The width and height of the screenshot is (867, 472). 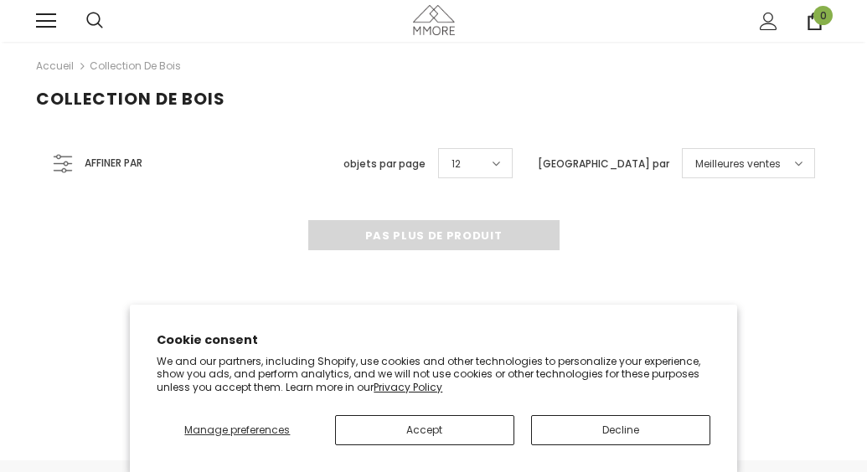 I want to click on a: Accueil, so click(x=54, y=66).